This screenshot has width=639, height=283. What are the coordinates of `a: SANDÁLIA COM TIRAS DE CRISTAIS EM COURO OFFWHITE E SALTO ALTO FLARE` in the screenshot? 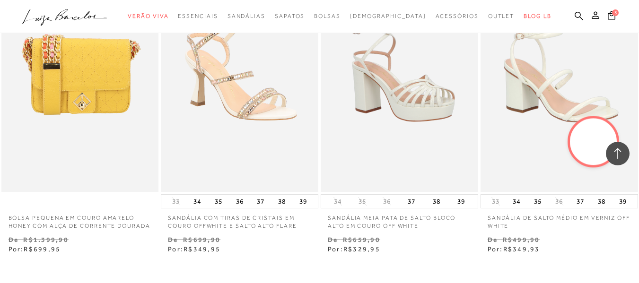 It's located at (239, 220).